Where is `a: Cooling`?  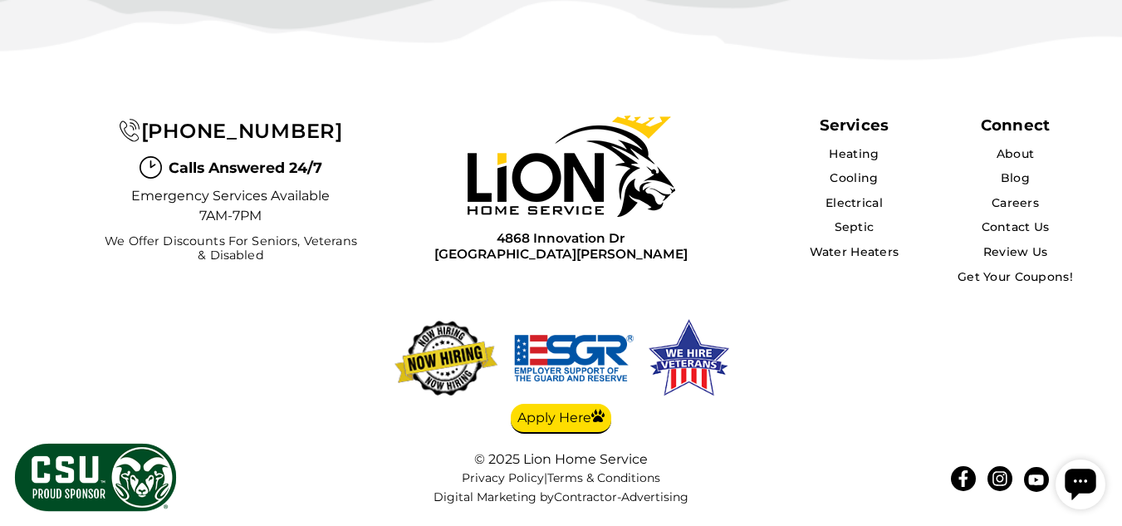 a: Cooling is located at coordinates (854, 178).